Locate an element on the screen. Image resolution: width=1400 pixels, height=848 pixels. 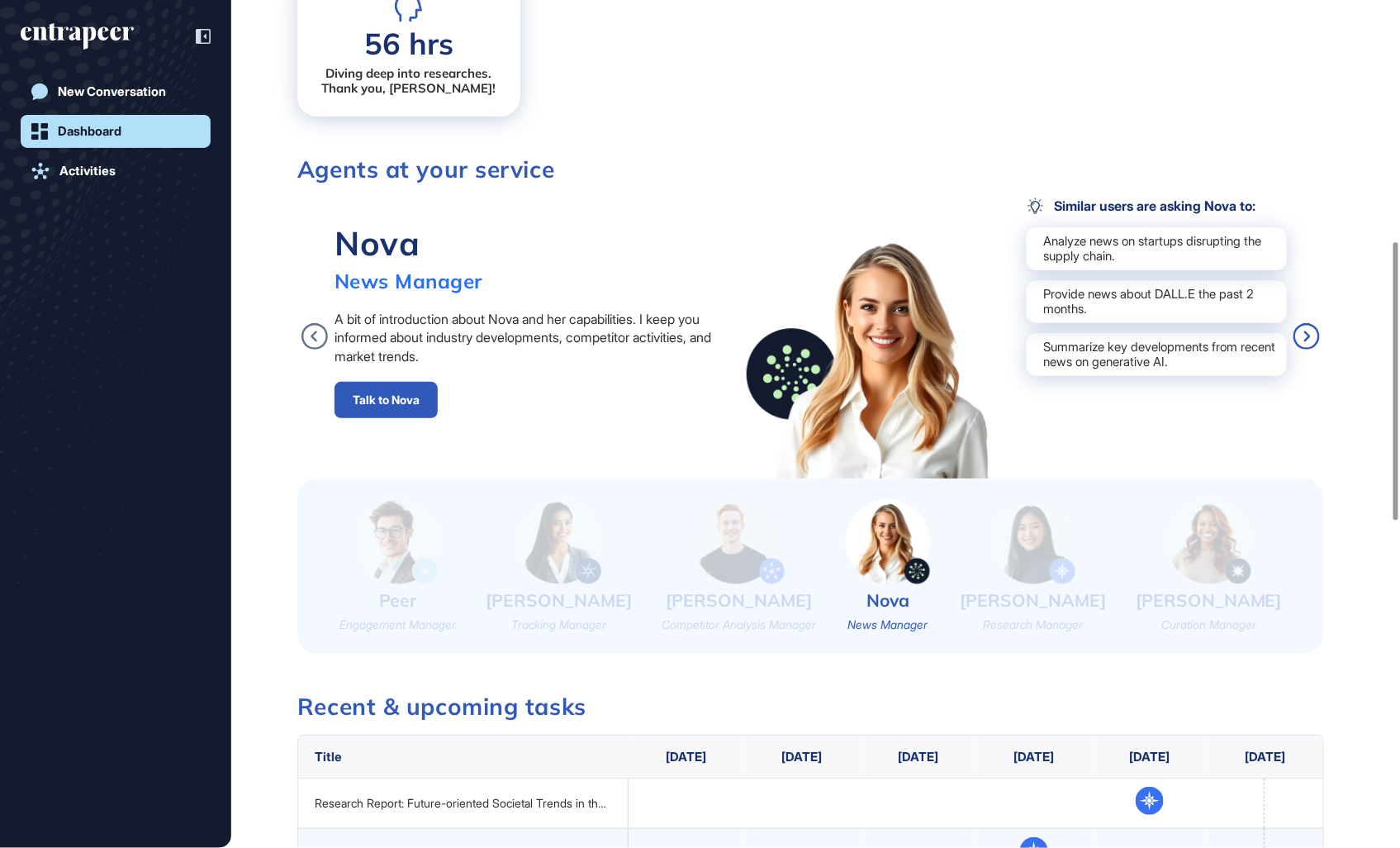
a: Talk to Nova is located at coordinates (385, 400).